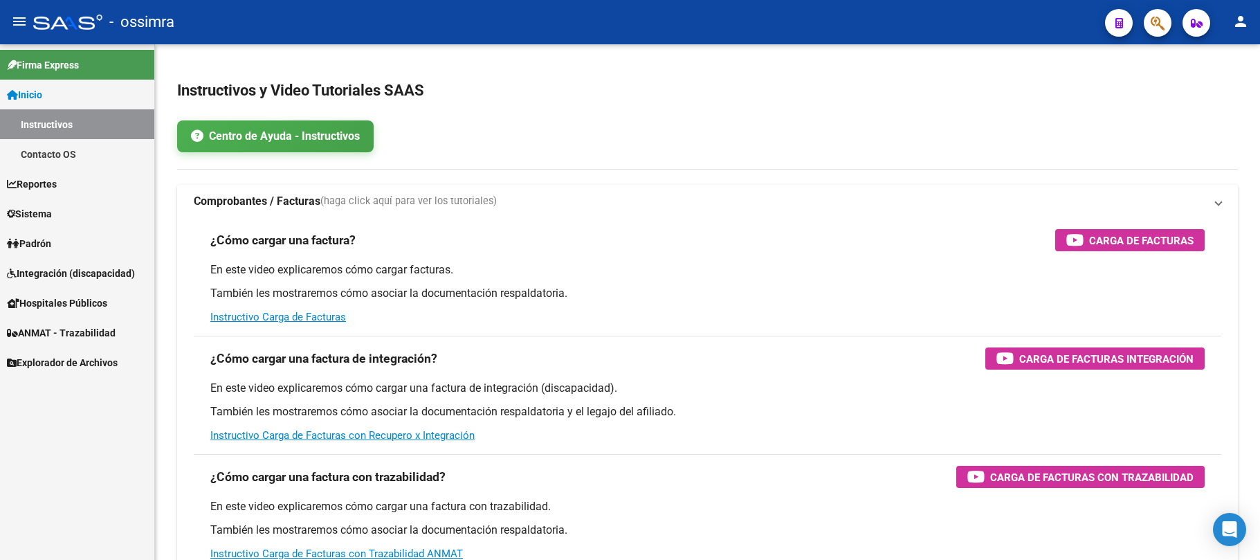  Describe the element at coordinates (336, 554) in the screenshot. I see `a: Instructivo Carga de Facturas con Trazabilidad ANMAT` at that location.